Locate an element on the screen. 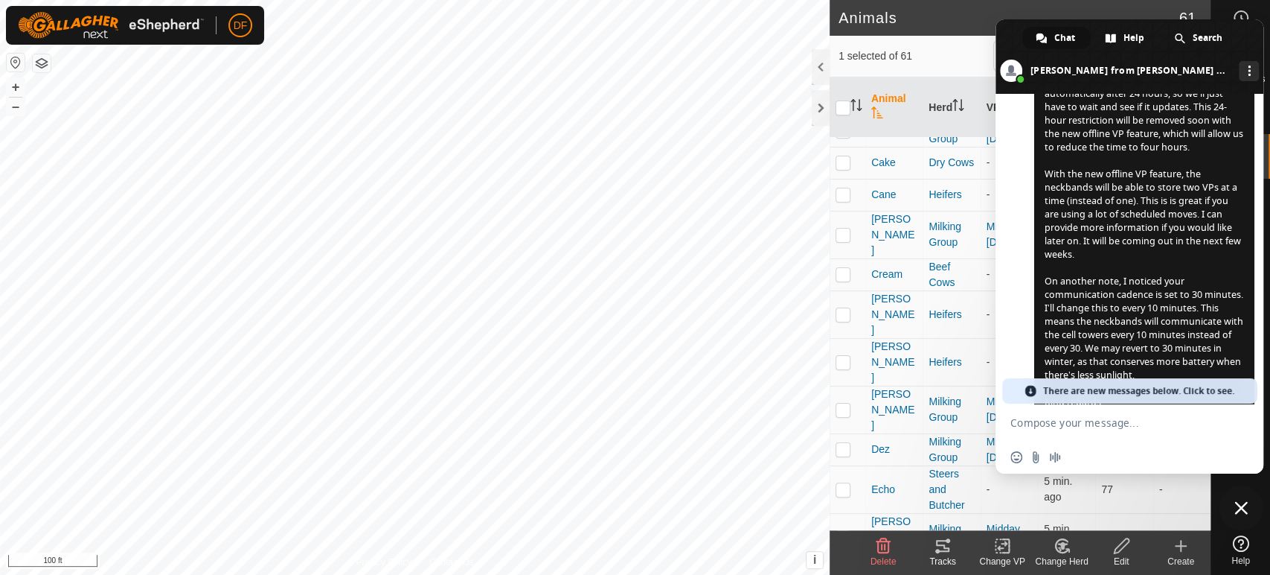 This screenshot has width=1270, height=575. div: Change Herd is located at coordinates (1062, 561).